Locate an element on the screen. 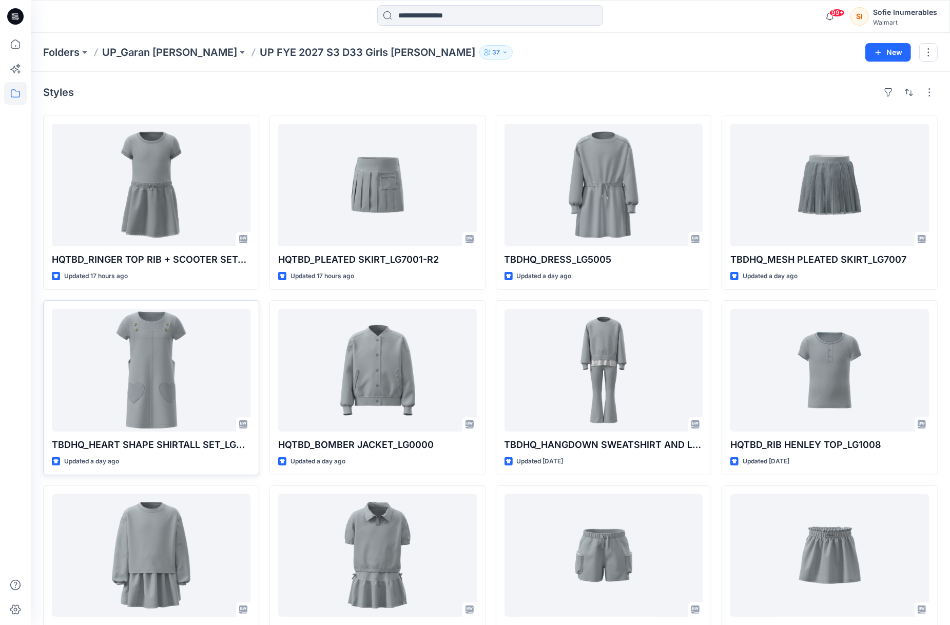 The height and width of the screenshot is (625, 950). p: HQTBD_BOMBER JACKET_LG0000 is located at coordinates (377, 445).